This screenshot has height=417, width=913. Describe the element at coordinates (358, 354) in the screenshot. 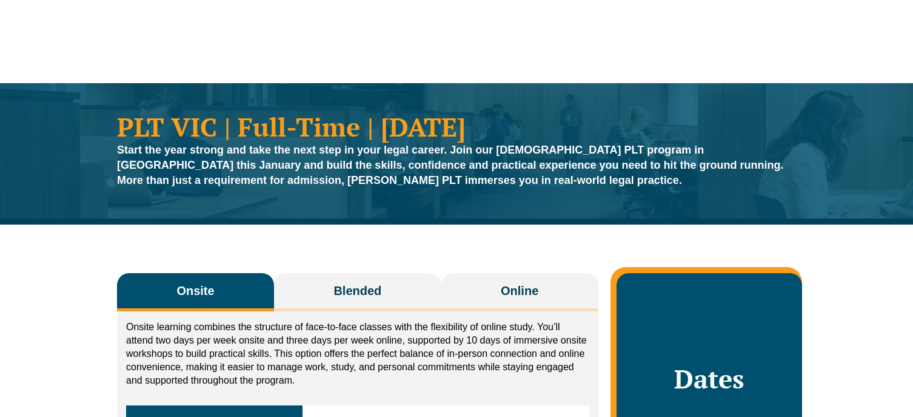

I see `p: Onsite learning combines the structure of face-to-face classes with the flexibility of online stu...` at that location.